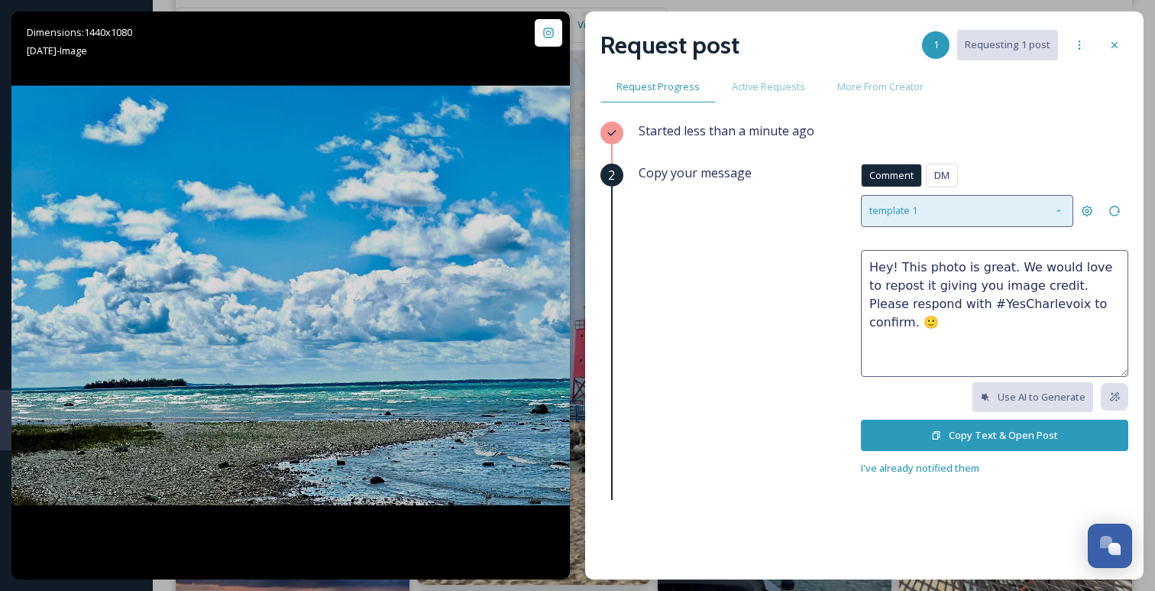  Describe the element at coordinates (936, 44) in the screenshot. I see `span: 1` at that location.